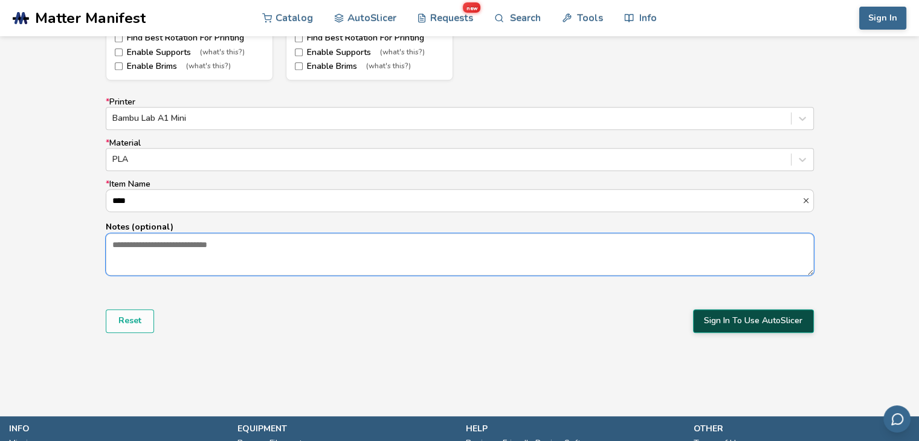  I want to click on label: Item Name, so click(460, 196).